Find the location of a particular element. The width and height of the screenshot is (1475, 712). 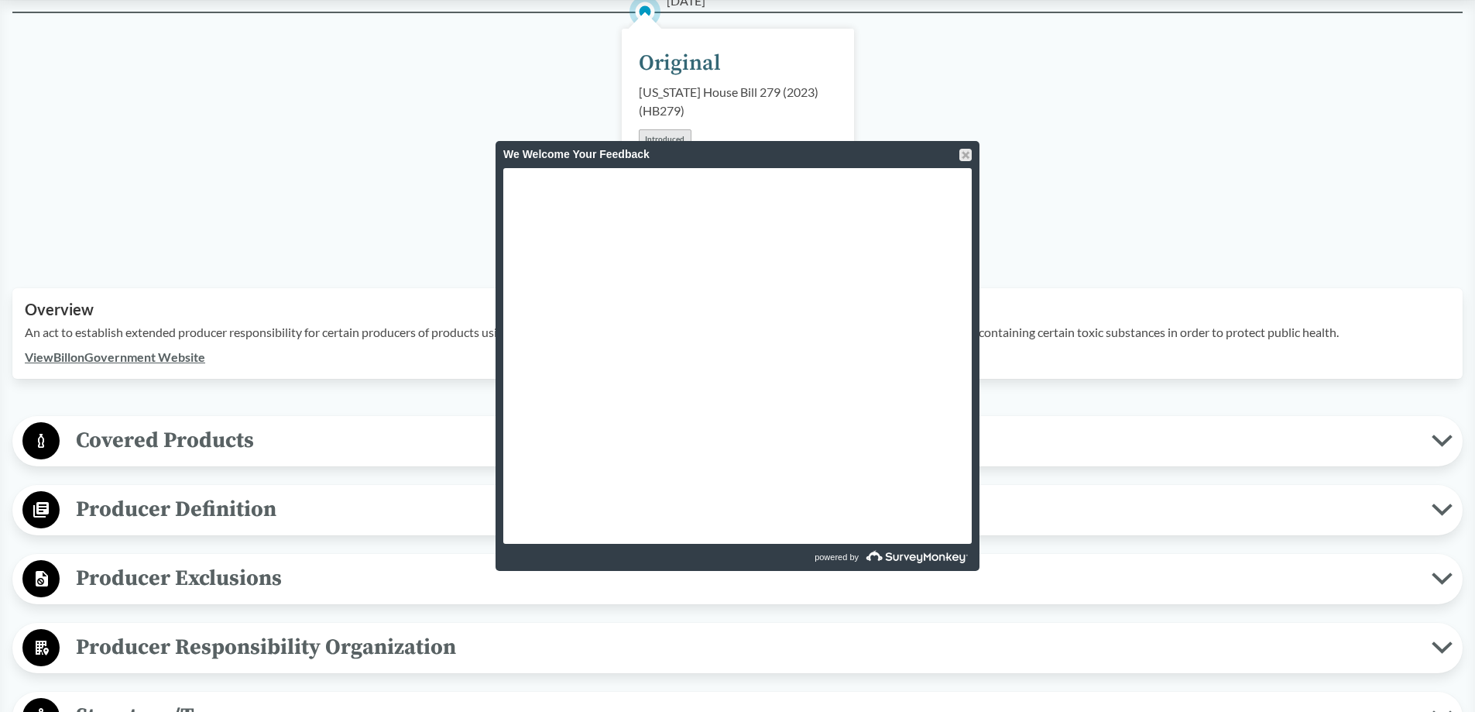

a: ViewBillonGovernment Website is located at coordinates (115, 356).